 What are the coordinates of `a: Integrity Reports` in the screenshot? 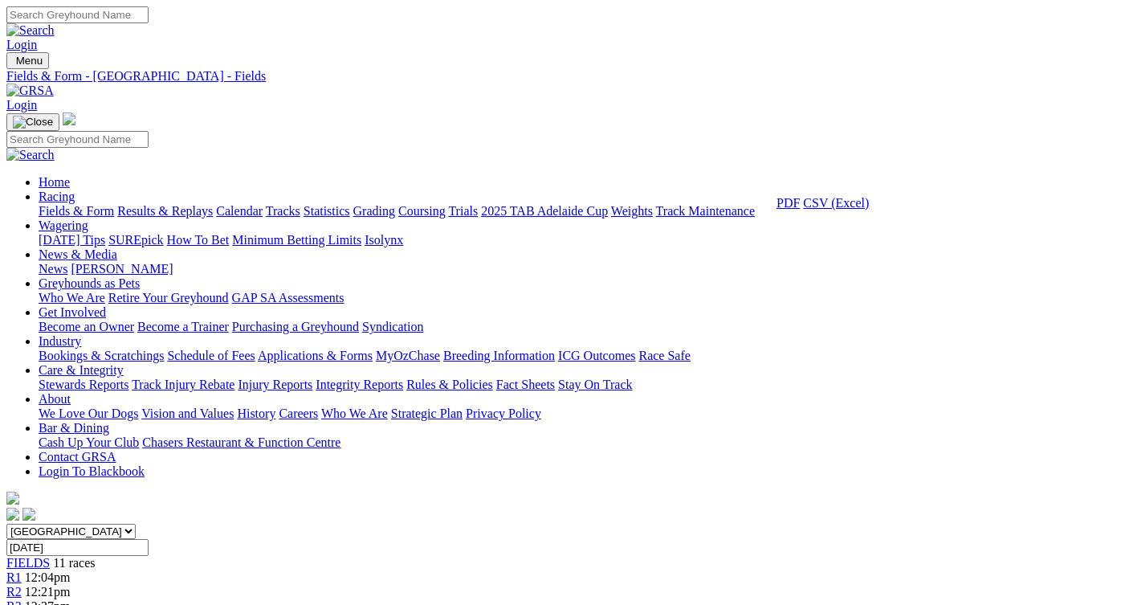 It's located at (359, 384).